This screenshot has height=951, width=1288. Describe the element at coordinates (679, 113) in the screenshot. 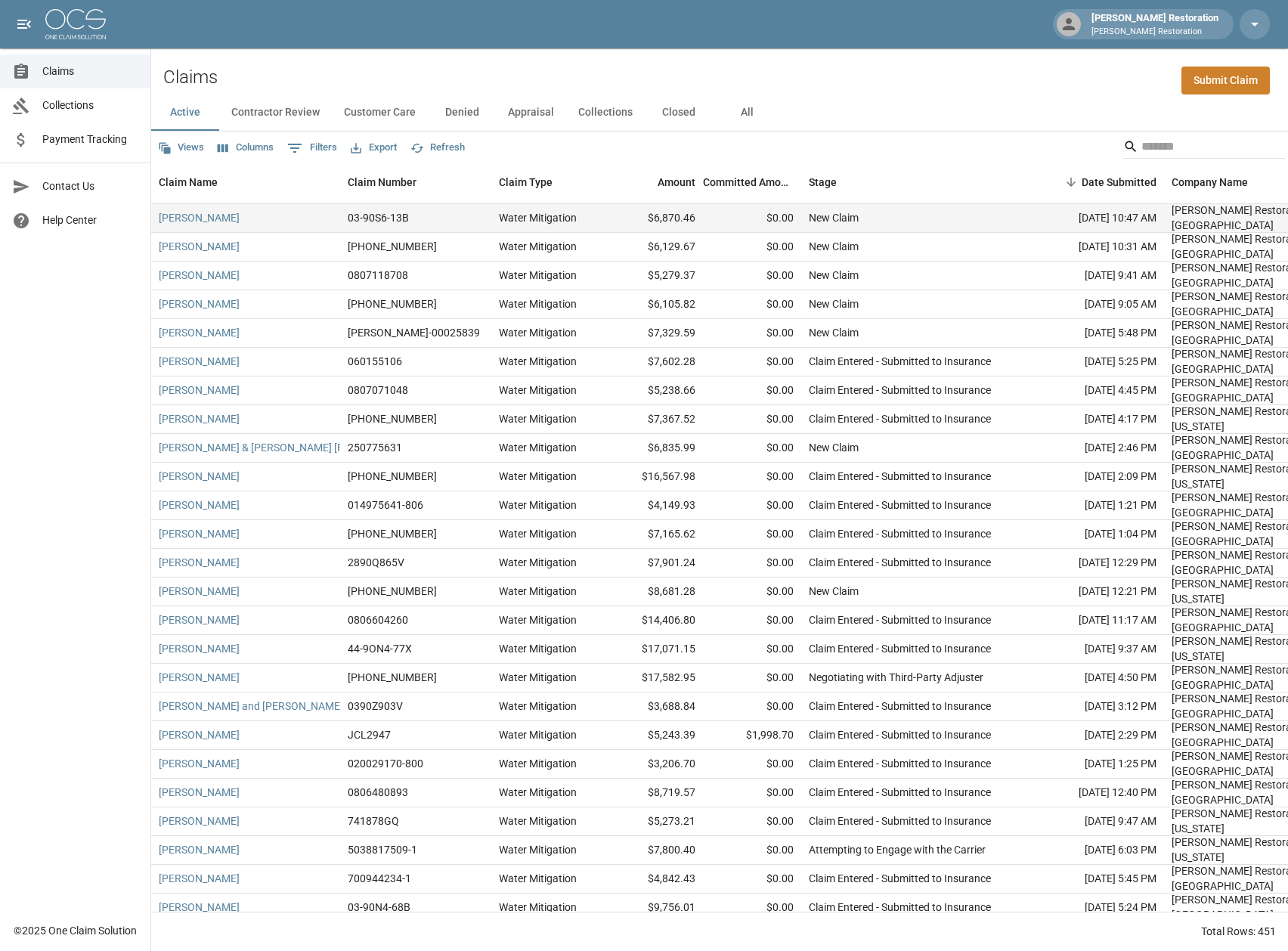

I see `button: Closed` at that location.